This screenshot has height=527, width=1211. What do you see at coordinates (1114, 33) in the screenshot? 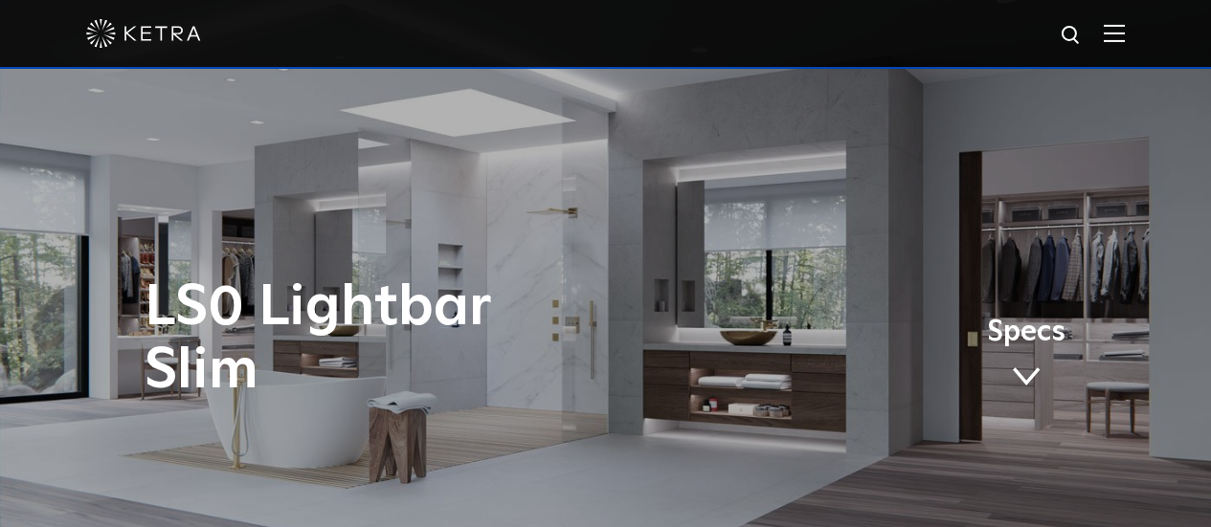
I see `img: Hamburger%20Nav.svg` at bounding box center [1114, 33].